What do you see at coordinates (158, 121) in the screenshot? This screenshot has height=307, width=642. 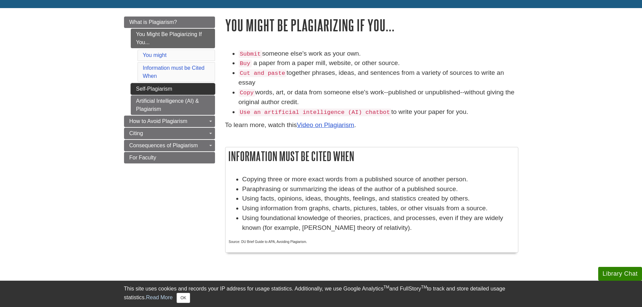 I see `span: How to Avoid Plagiarism` at bounding box center [158, 121].